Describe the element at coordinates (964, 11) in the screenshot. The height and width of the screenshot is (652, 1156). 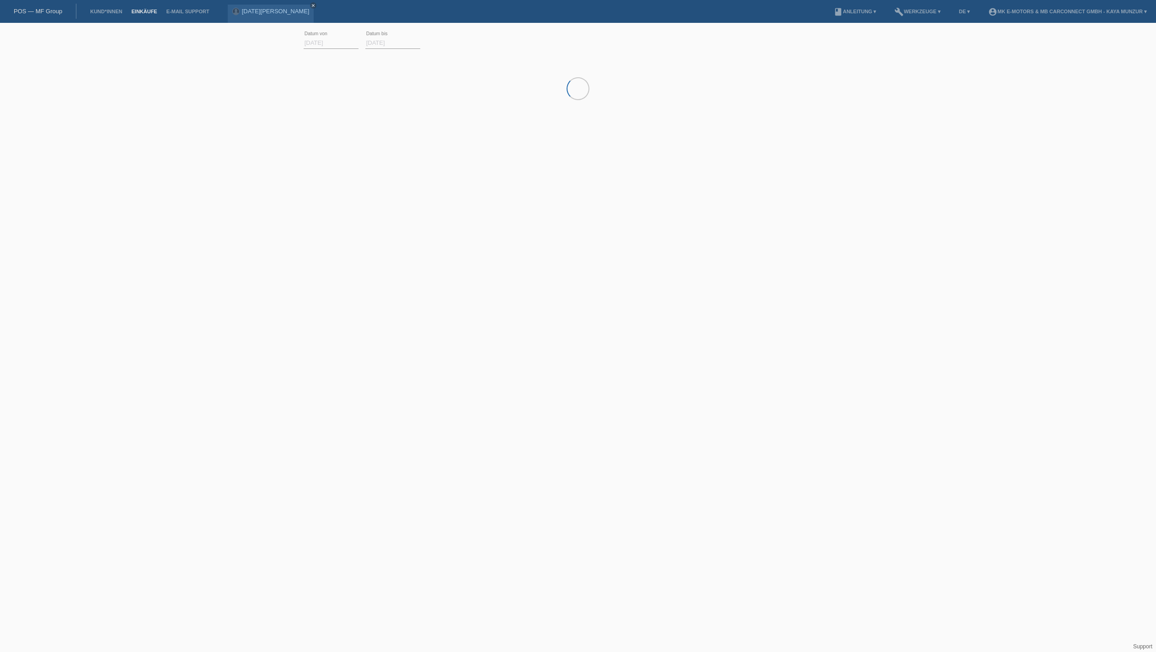
I see `a: DE ▾` at that location.